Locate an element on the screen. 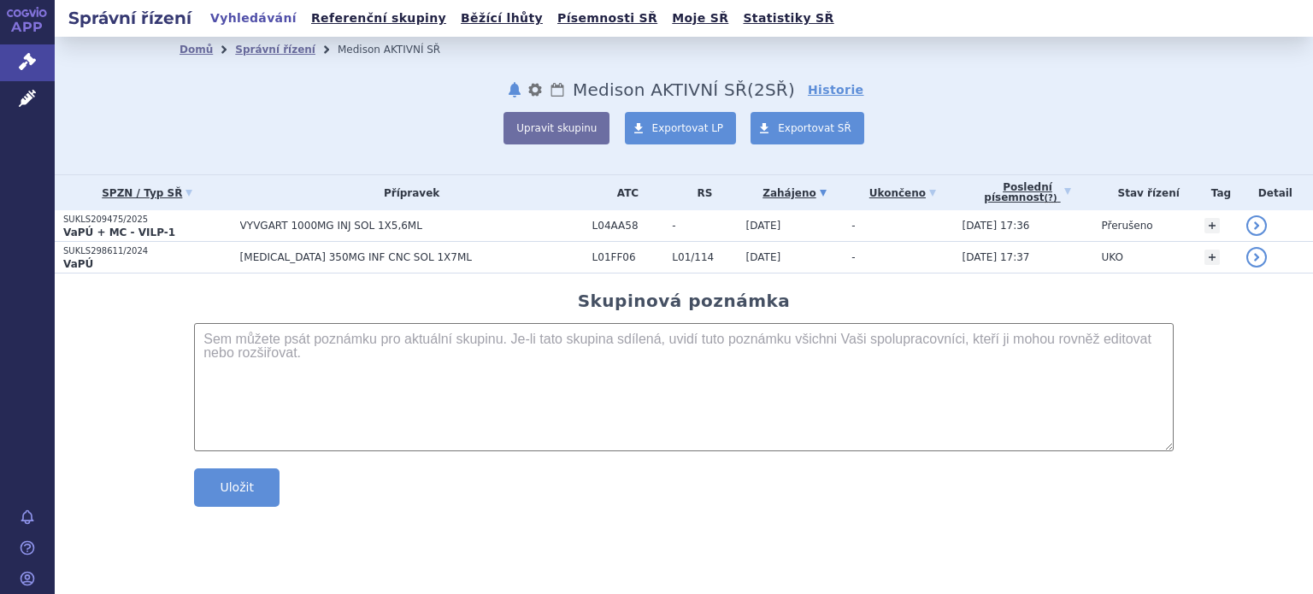 Image resolution: width=1313 pixels, height=594 pixels. span: L01/114 is located at coordinates (704, 257).